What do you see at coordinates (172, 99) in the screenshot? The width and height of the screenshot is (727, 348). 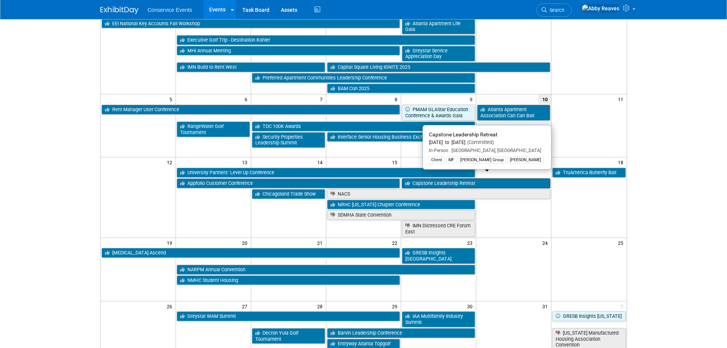 I see `span: 5` at bounding box center [172, 99].